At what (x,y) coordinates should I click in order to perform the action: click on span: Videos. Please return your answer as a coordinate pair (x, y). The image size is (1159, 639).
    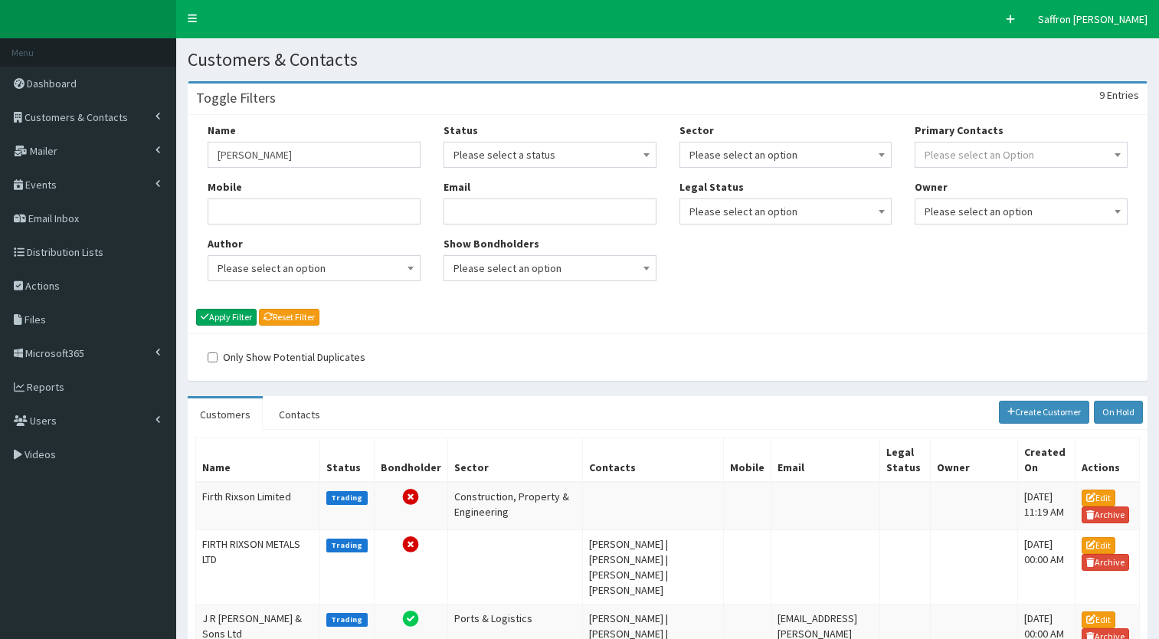
    Looking at the image, I should click on (40, 454).